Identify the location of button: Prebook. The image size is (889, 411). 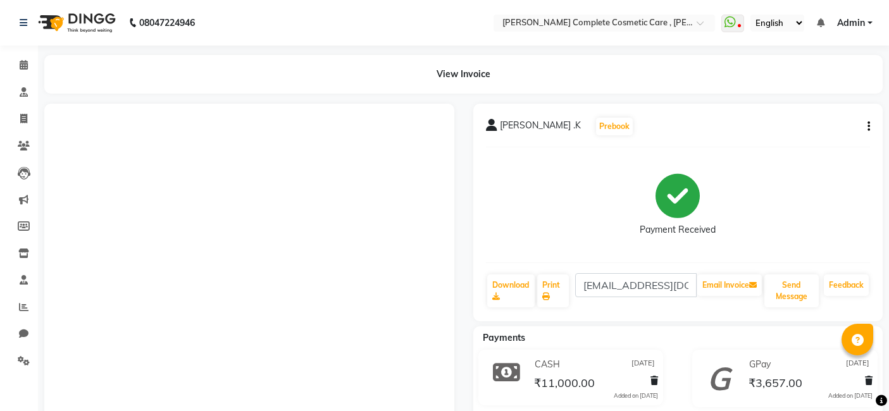
(615, 127).